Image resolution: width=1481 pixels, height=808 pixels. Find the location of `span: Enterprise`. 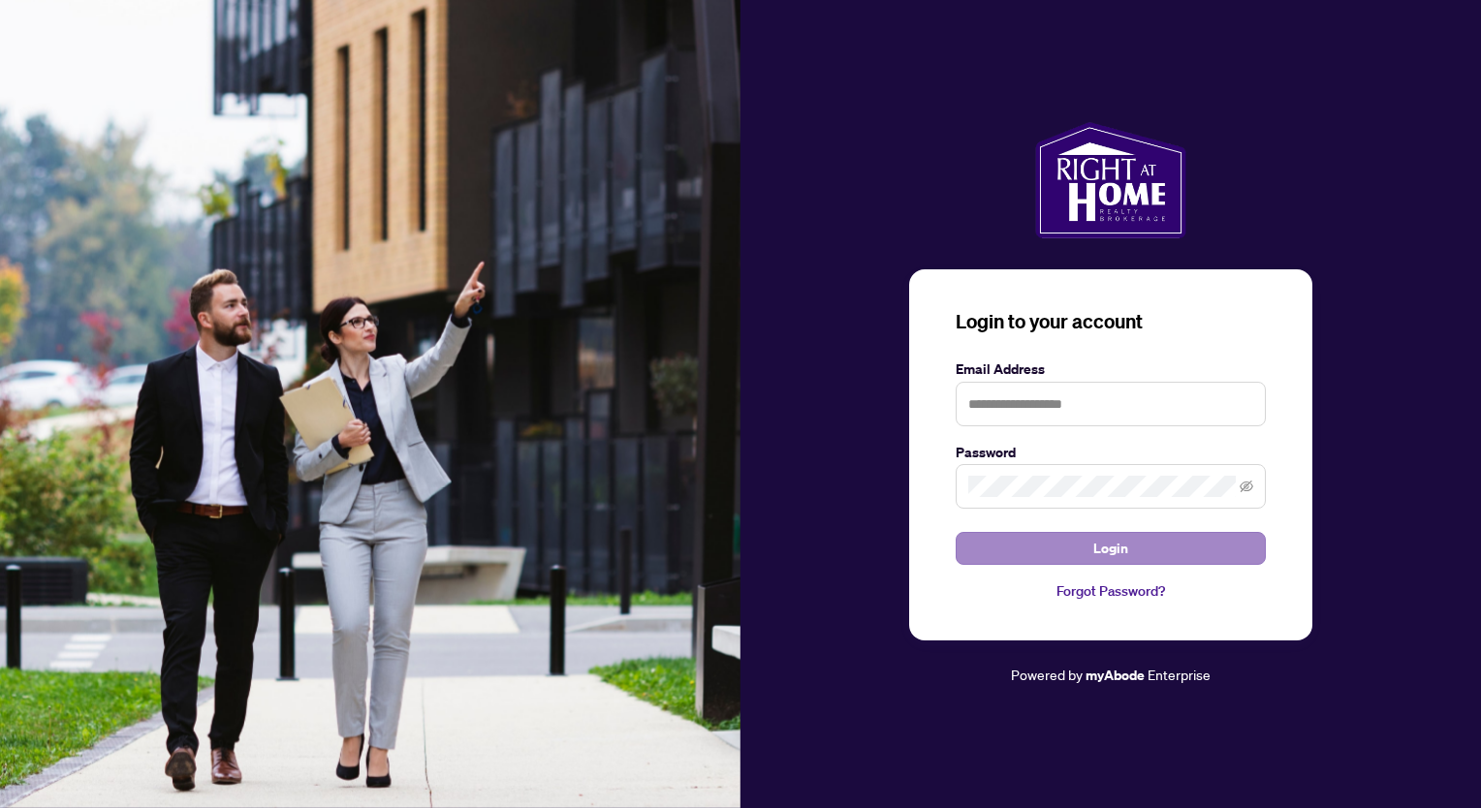

span: Enterprise is located at coordinates (1178, 674).